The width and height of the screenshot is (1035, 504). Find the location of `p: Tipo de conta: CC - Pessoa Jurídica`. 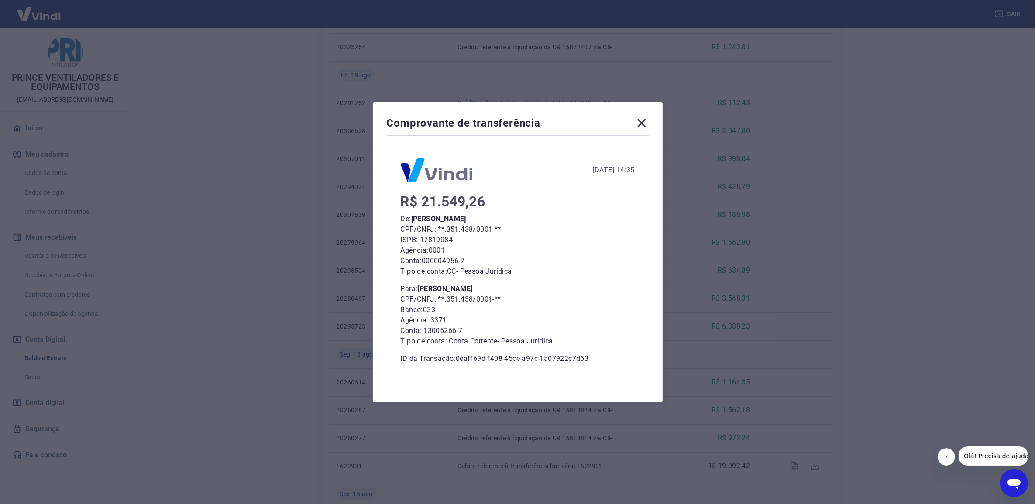

p: Tipo de conta: CC - Pessoa Jurídica is located at coordinates (518, 272).